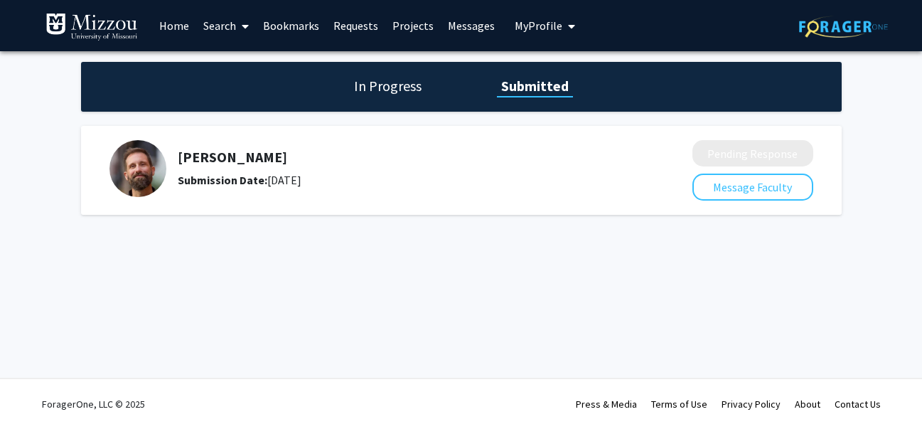 The width and height of the screenshot is (922, 429). What do you see at coordinates (174, 26) in the screenshot?
I see `a: Home` at bounding box center [174, 26].